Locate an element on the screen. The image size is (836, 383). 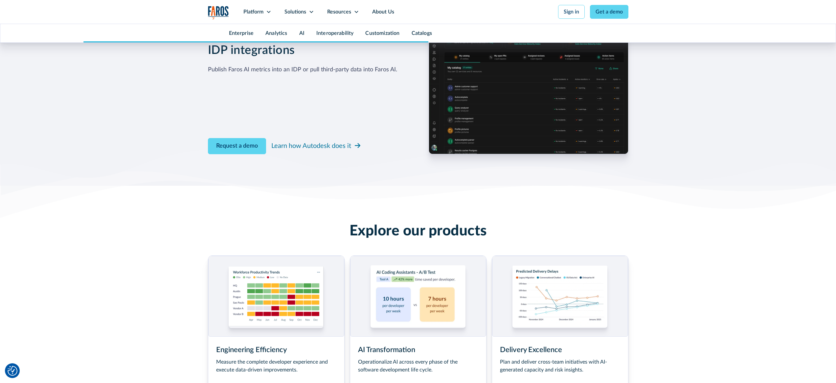
div: Publish Faros AI metrics into an IDP or pull third-party data into Faros AI. is located at coordinates (302, 70).